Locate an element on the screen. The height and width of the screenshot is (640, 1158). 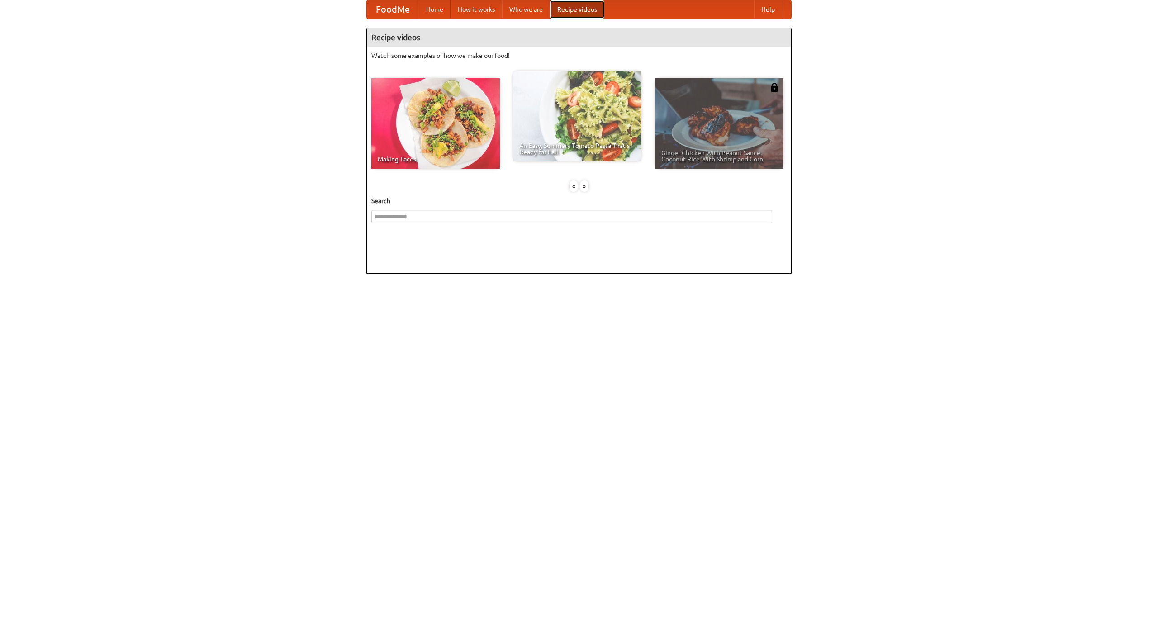
span: Making Tacos is located at coordinates (436, 159).